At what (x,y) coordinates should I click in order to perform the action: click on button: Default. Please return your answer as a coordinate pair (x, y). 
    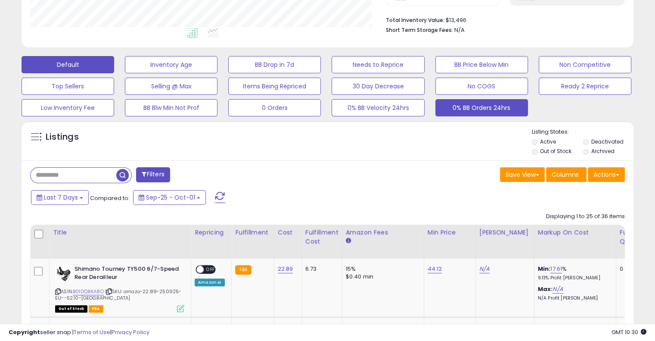
    Looking at the image, I should click on (68, 65).